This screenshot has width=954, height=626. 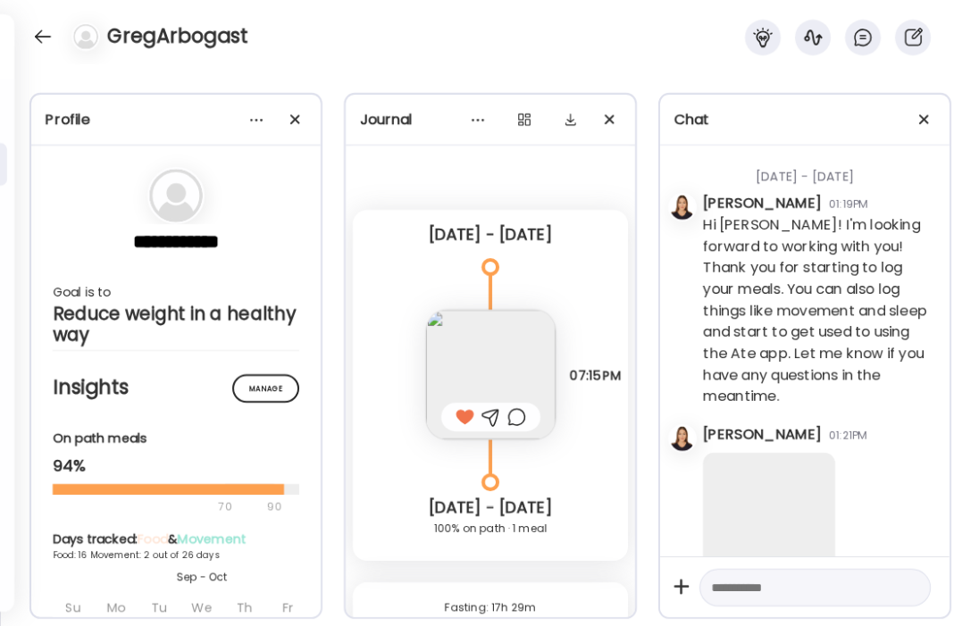 I want to click on div: 94%, so click(x=176, y=466).